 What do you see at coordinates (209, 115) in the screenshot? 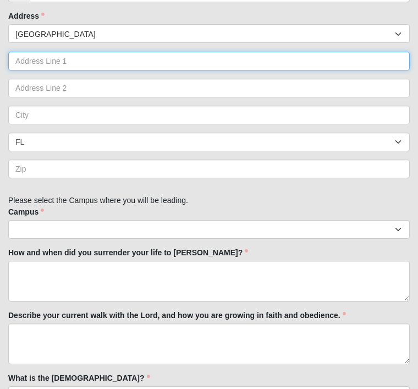
I see `input: City` at bounding box center [209, 115].